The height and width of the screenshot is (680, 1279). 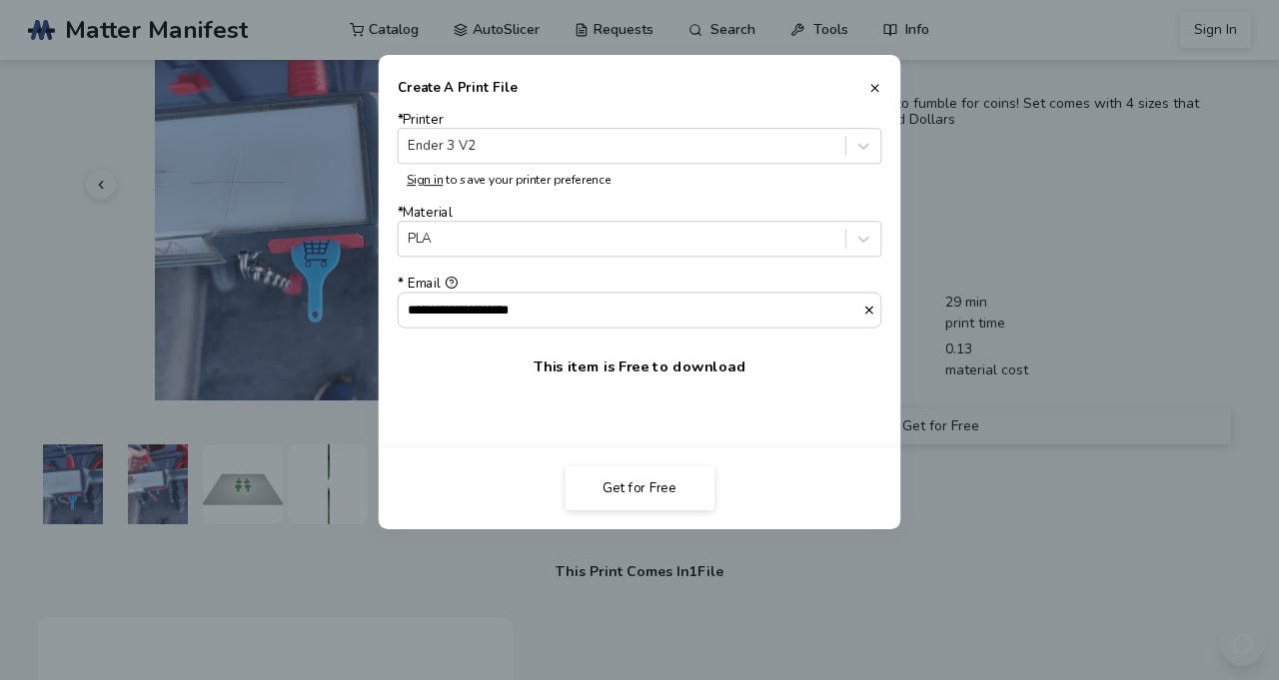 I want to click on div: Email, so click(x=639, y=284).